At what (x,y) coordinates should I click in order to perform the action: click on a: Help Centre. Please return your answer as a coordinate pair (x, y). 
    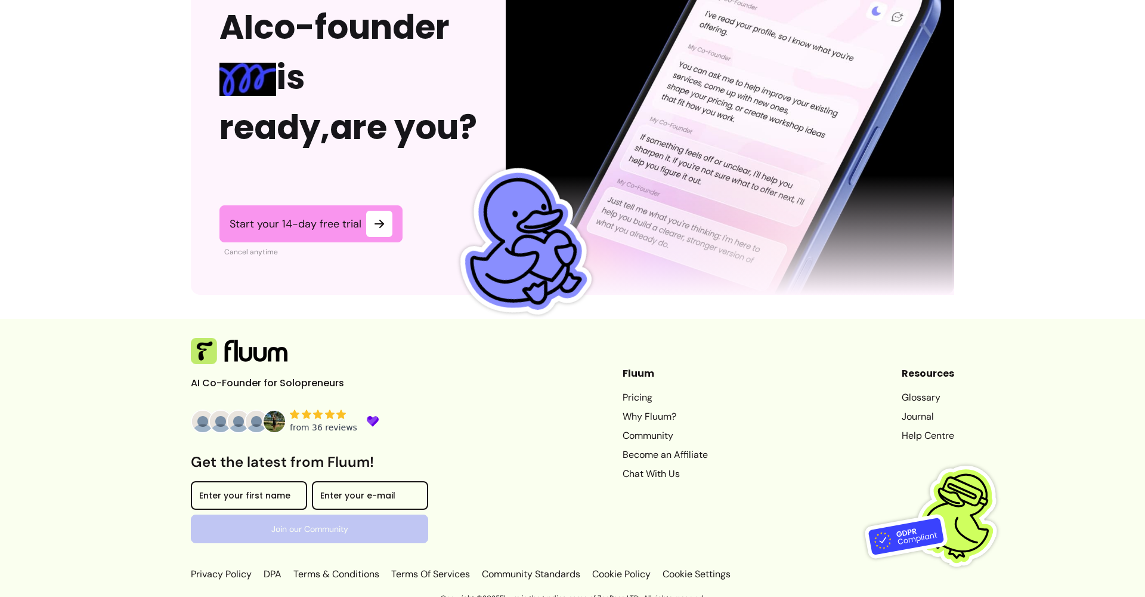
    Looking at the image, I should click on (928, 435).